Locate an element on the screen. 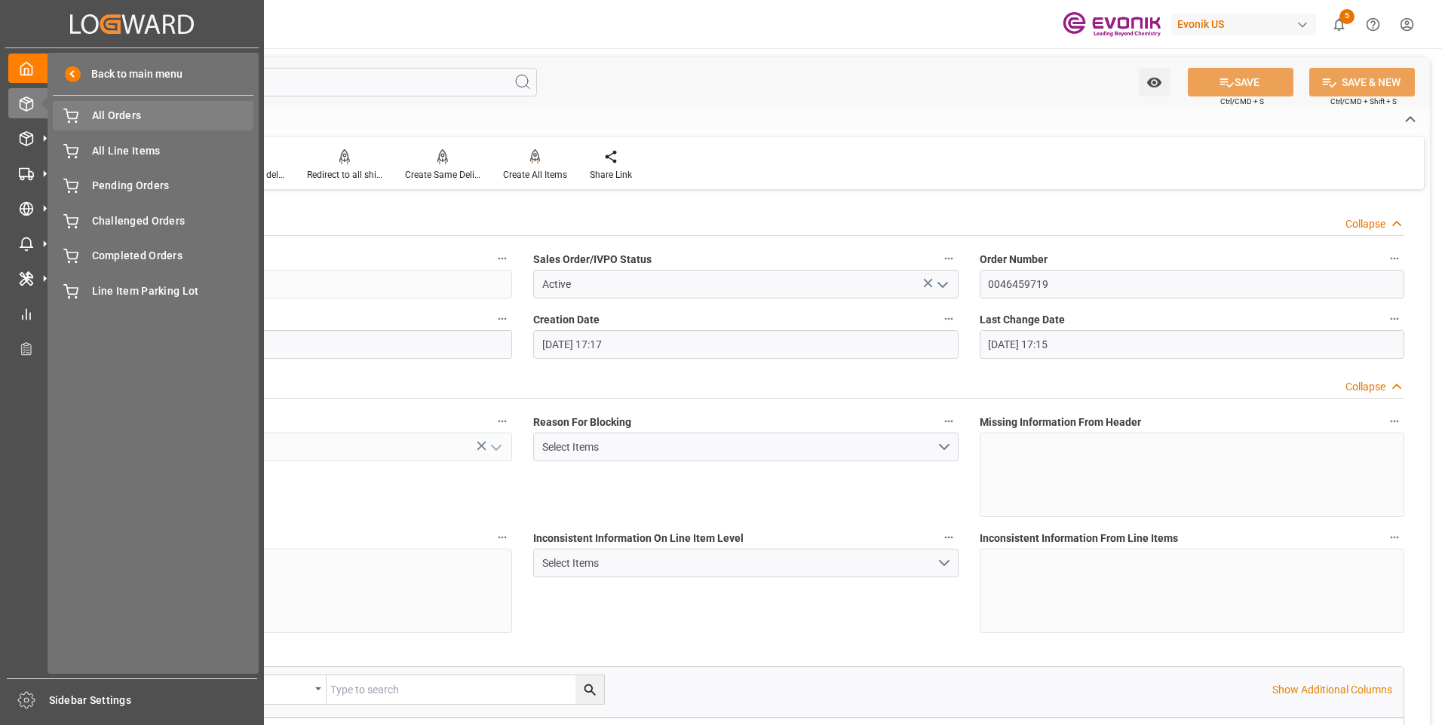 The height and width of the screenshot is (725, 1442). button: code is located at coordinates (502, 259).